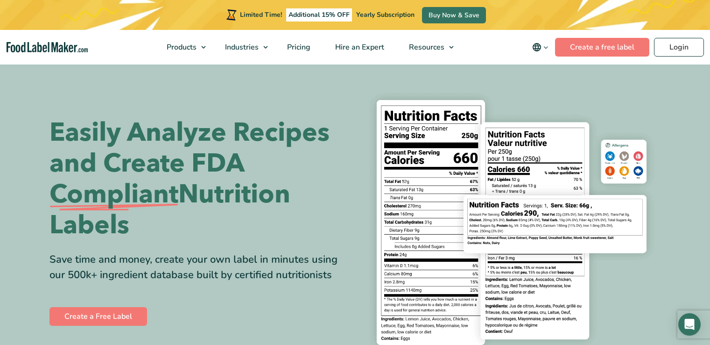  What do you see at coordinates (319, 15) in the screenshot?
I see `span: Additional 15% OFF` at bounding box center [319, 15].